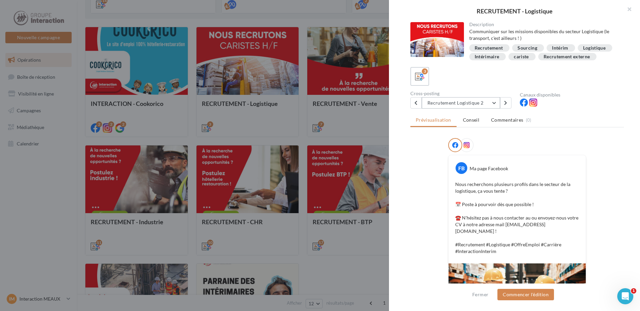 This screenshot has width=640, height=311. What do you see at coordinates (507, 120) in the screenshot?
I see `span: Commentaires` at bounding box center [507, 120].